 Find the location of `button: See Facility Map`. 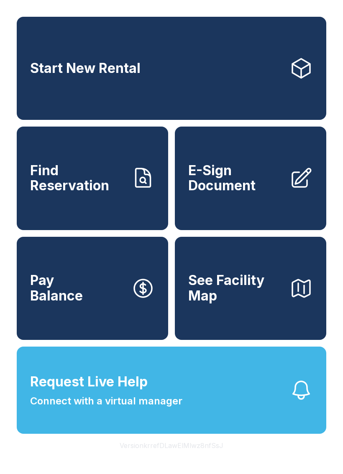

button: See Facility Map is located at coordinates (251, 288).